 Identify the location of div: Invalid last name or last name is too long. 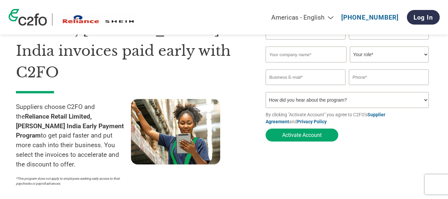
(389, 42).